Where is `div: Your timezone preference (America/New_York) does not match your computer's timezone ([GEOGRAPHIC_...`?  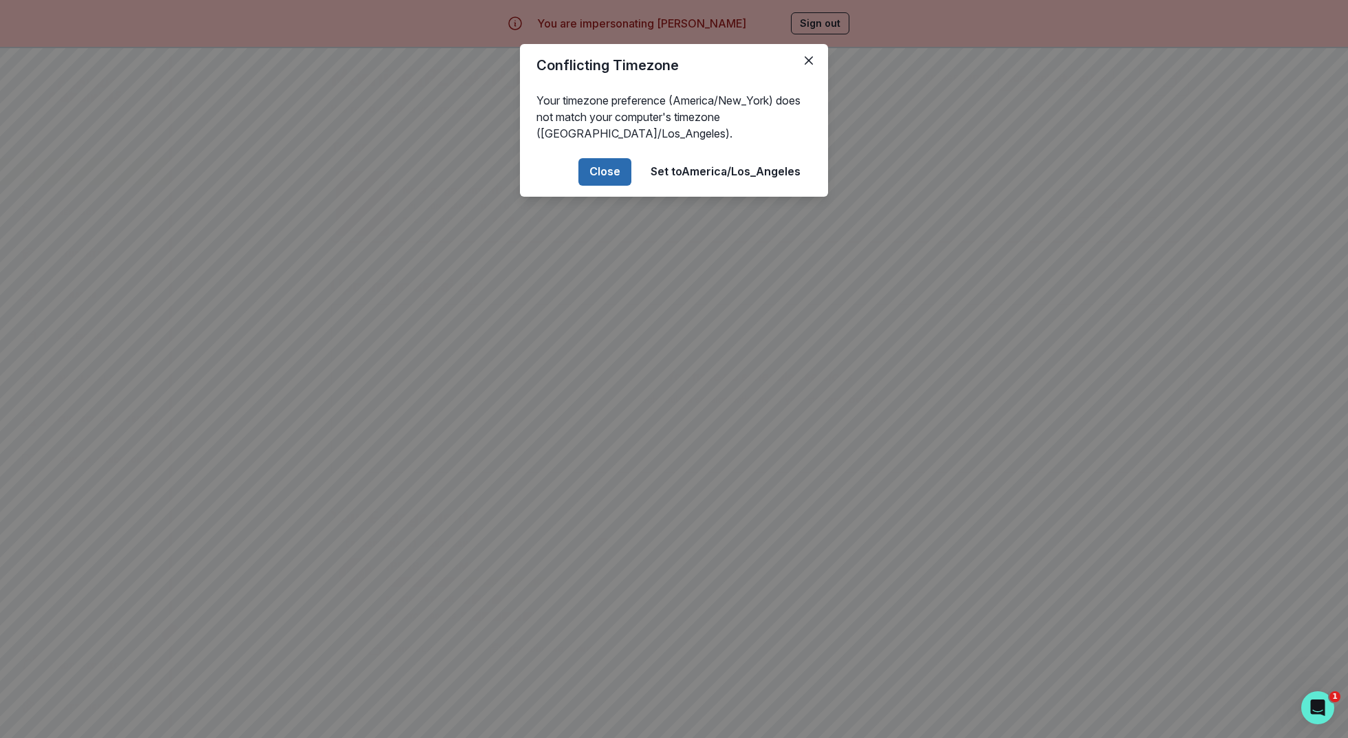
div: Your timezone preference (America/New_York) does not match your computer's timezone ([GEOGRAPHIC_... is located at coordinates (674, 117).